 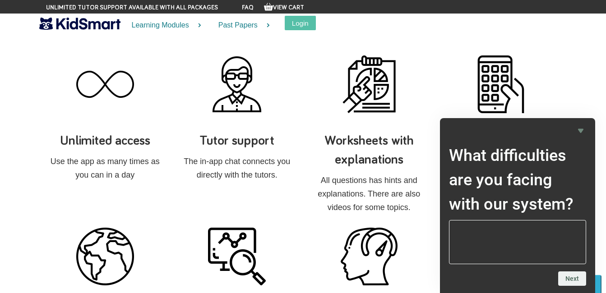 I want to click on h3: Unlimited access, so click(x=105, y=141).